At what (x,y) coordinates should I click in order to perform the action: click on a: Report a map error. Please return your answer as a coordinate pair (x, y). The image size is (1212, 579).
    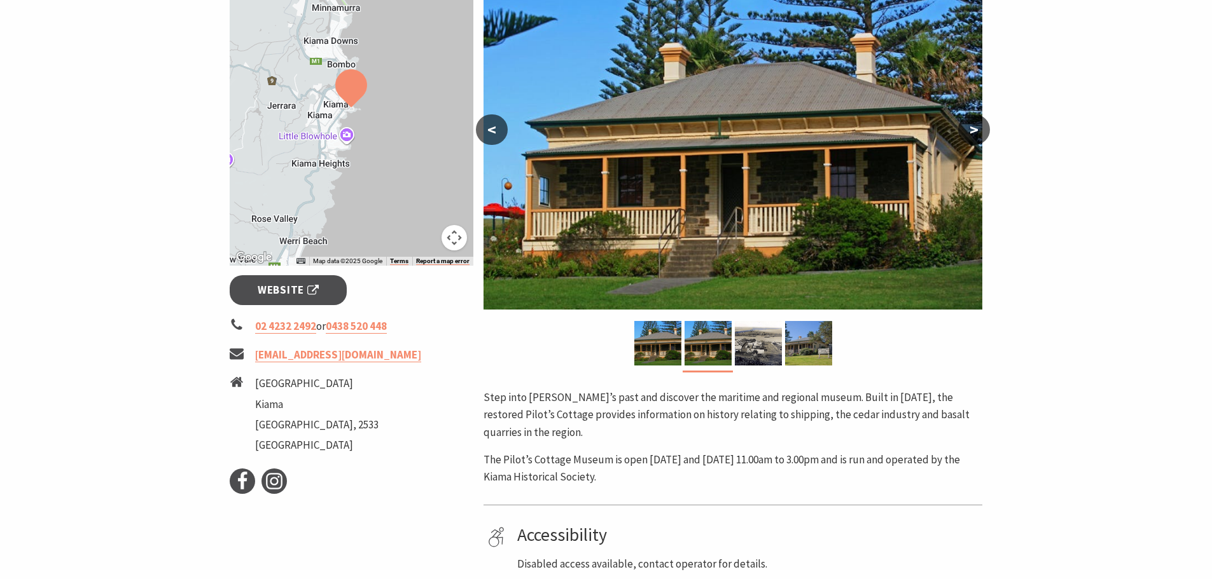
    Looking at the image, I should click on (443, 261).